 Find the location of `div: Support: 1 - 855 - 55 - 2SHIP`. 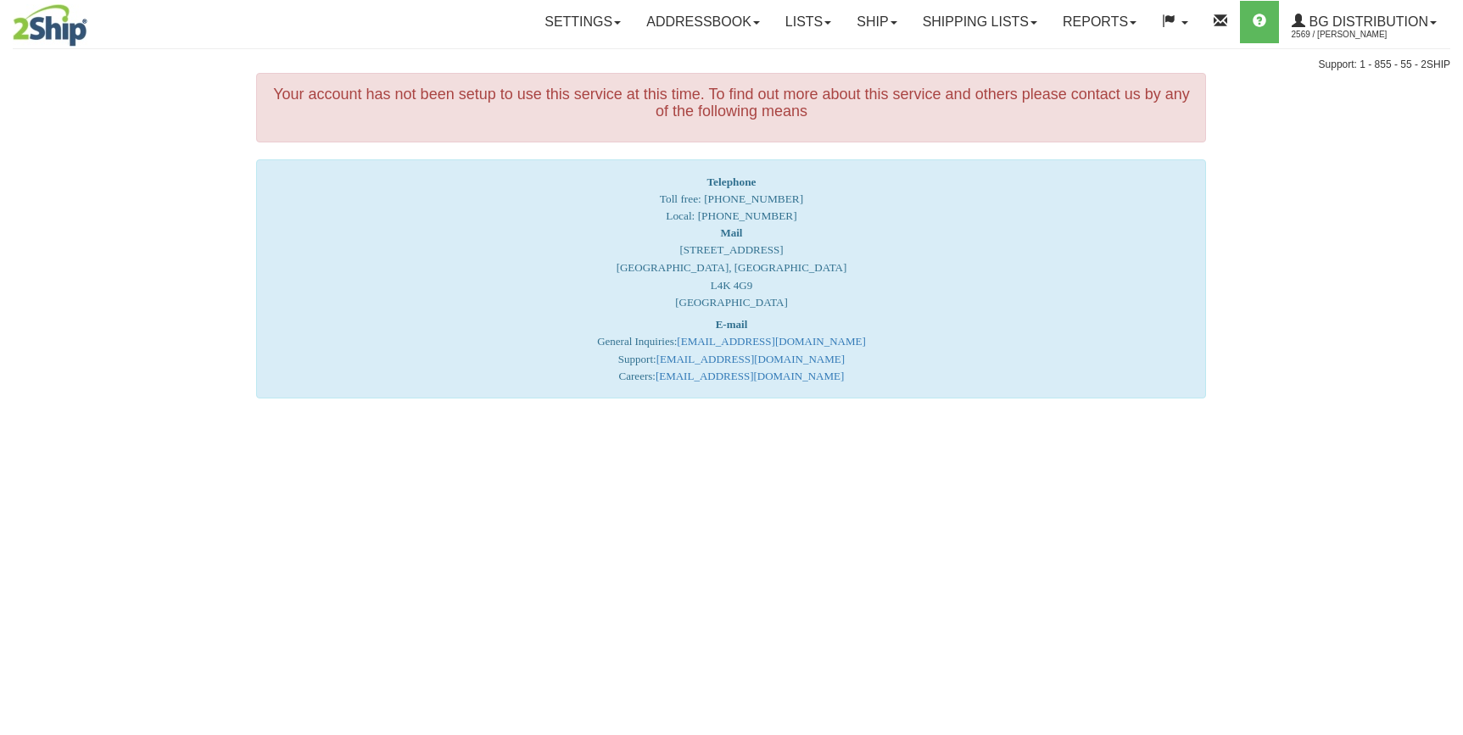

div: Support: 1 - 855 - 55 - 2SHIP is located at coordinates (731, 64).